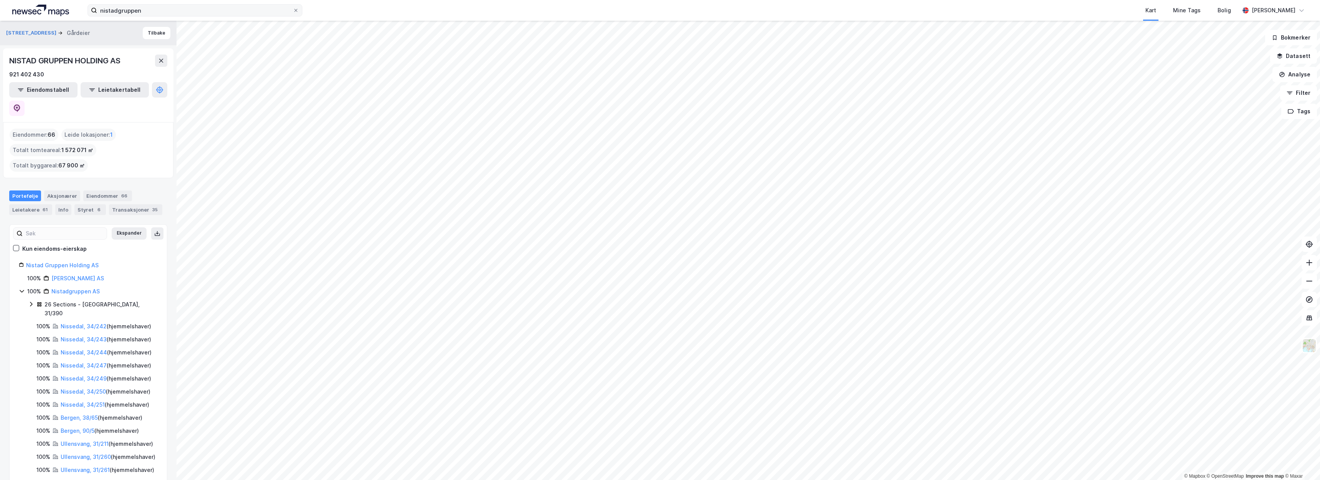 The height and width of the screenshot is (480, 1320). I want to click on a: Nissedal, 34/243, so click(84, 339).